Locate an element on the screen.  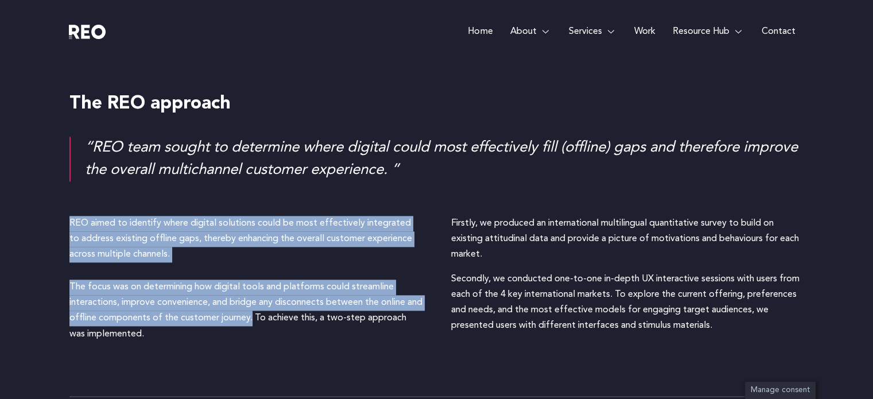
div: Secondly, we conducted one-to-one in-depth UX interactive sessions with users from each of the 4 ... is located at coordinates (627, 303).